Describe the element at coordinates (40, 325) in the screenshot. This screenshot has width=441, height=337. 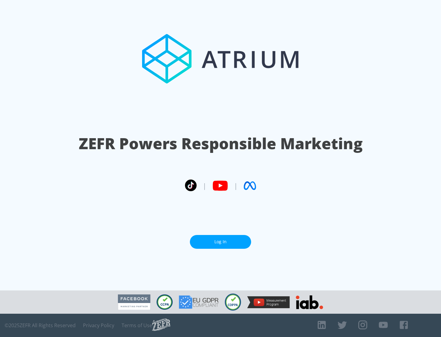
I see `span: © 2025 ZEFR All Rights Reserved` at that location.